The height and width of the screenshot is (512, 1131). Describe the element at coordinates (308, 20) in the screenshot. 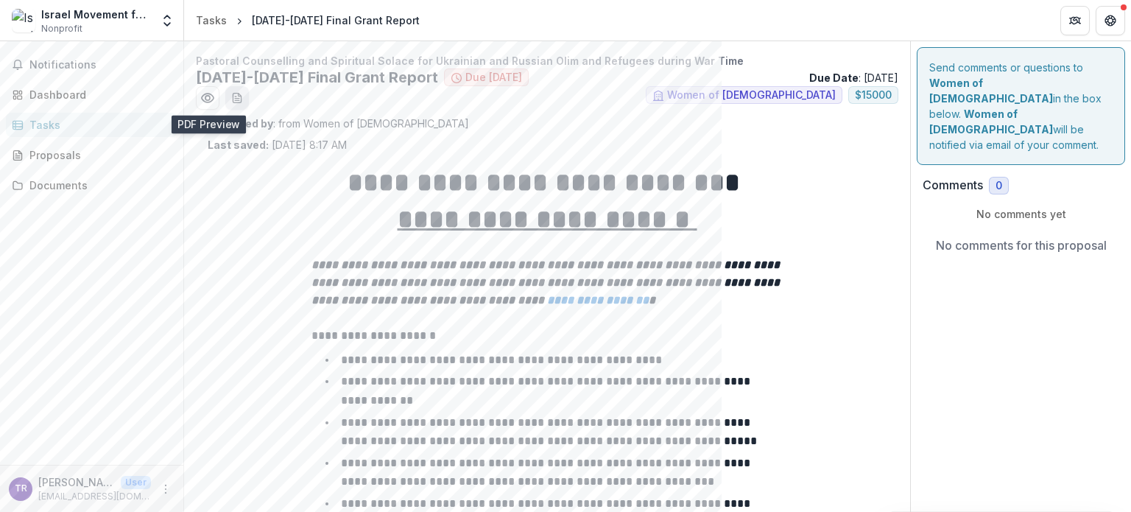

I see `nav: breadcrumb` at that location.